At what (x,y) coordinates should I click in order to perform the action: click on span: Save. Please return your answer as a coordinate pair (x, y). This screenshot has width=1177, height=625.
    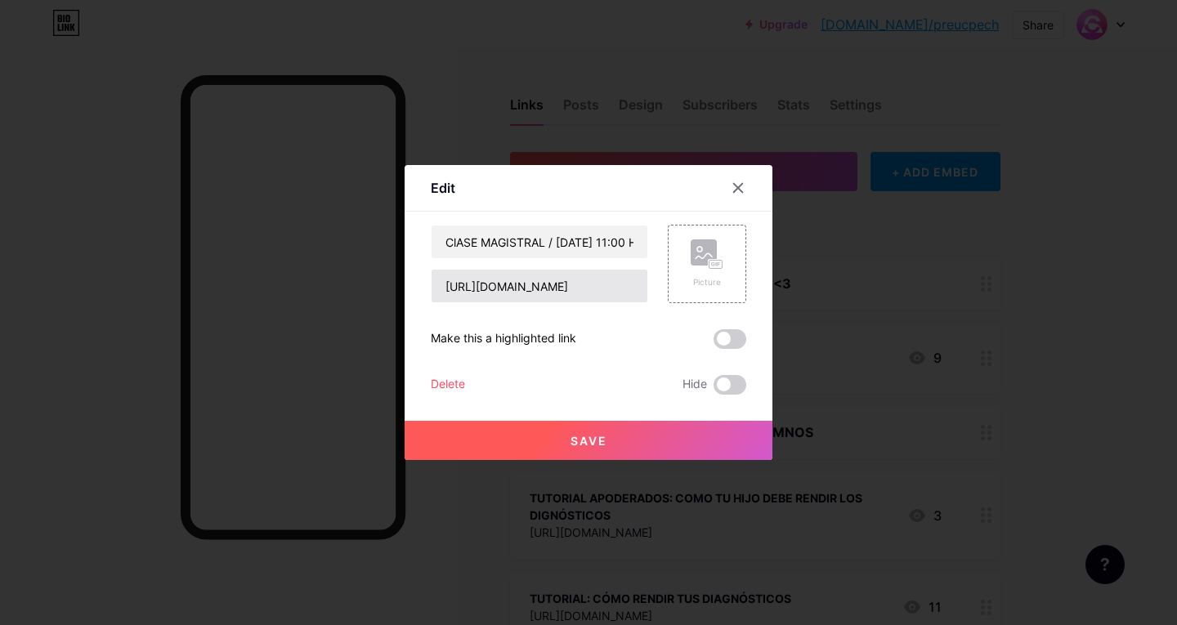
    Looking at the image, I should click on (588, 441).